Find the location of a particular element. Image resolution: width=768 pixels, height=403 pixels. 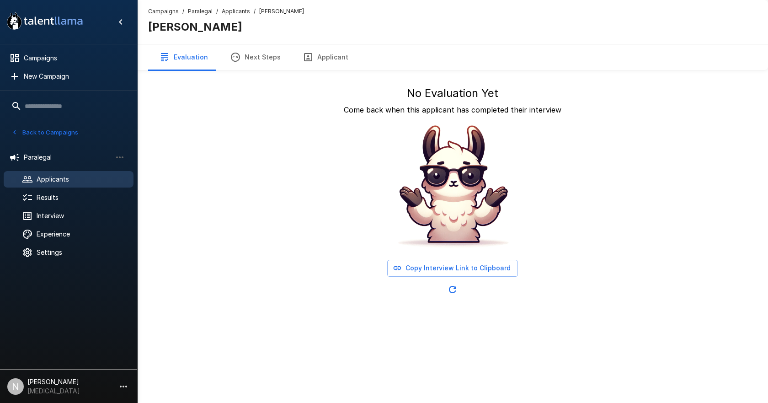

u: Paralegal is located at coordinates (200, 11).